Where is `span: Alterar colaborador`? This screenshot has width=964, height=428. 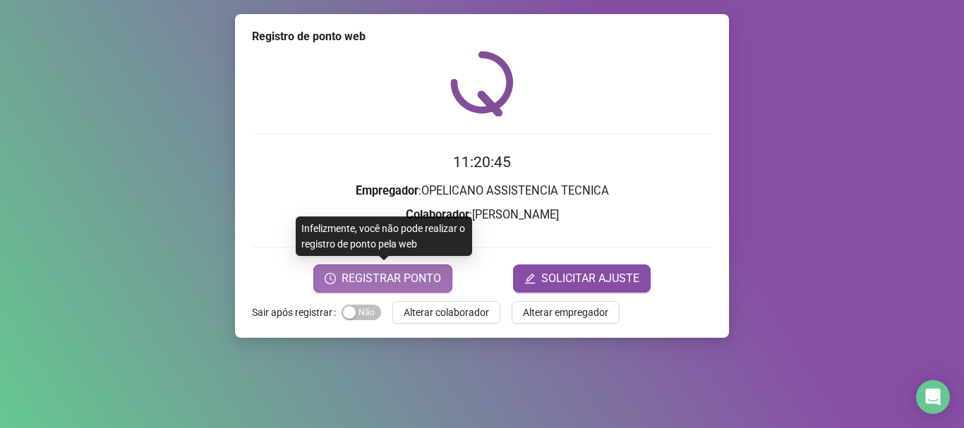
span: Alterar colaborador is located at coordinates (446, 312).